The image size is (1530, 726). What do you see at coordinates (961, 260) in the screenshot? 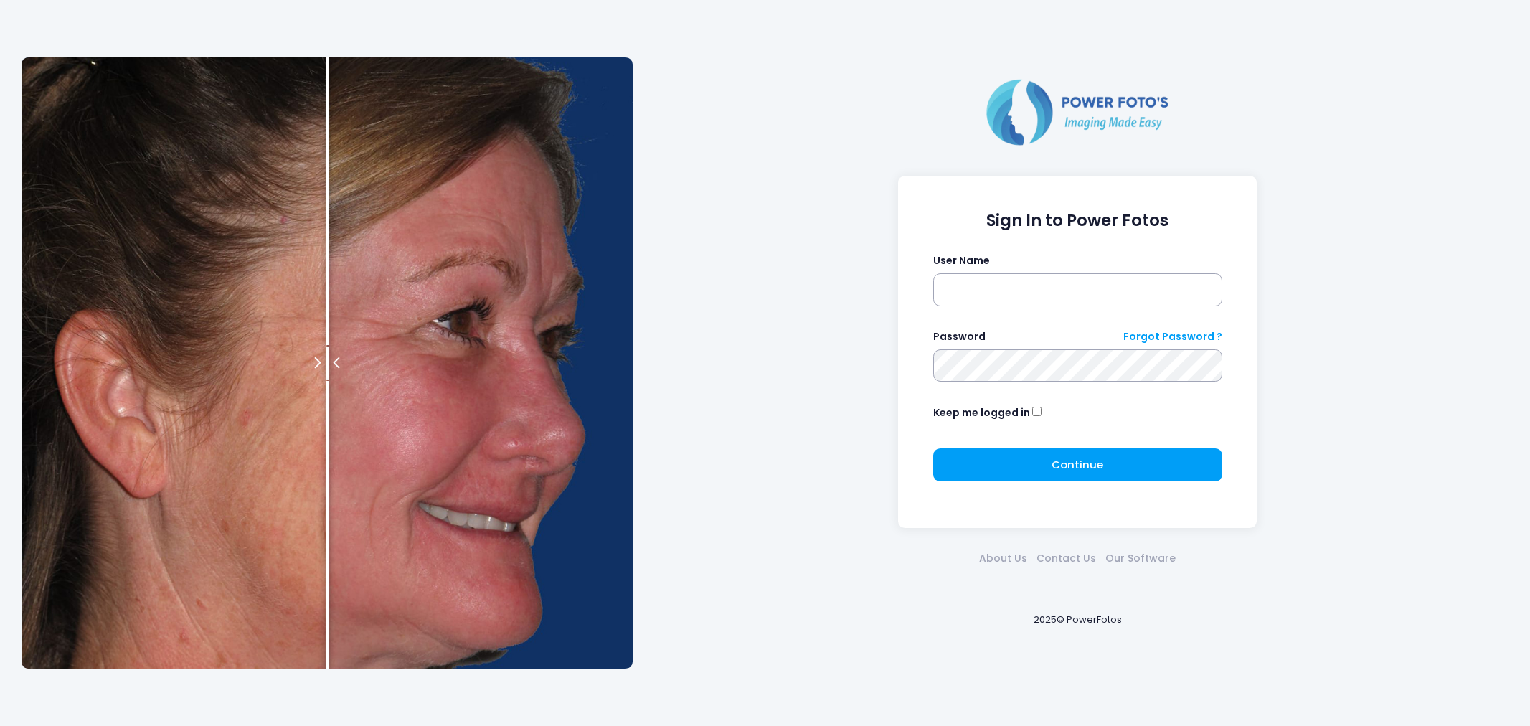
I see `label: User Name` at bounding box center [961, 260].